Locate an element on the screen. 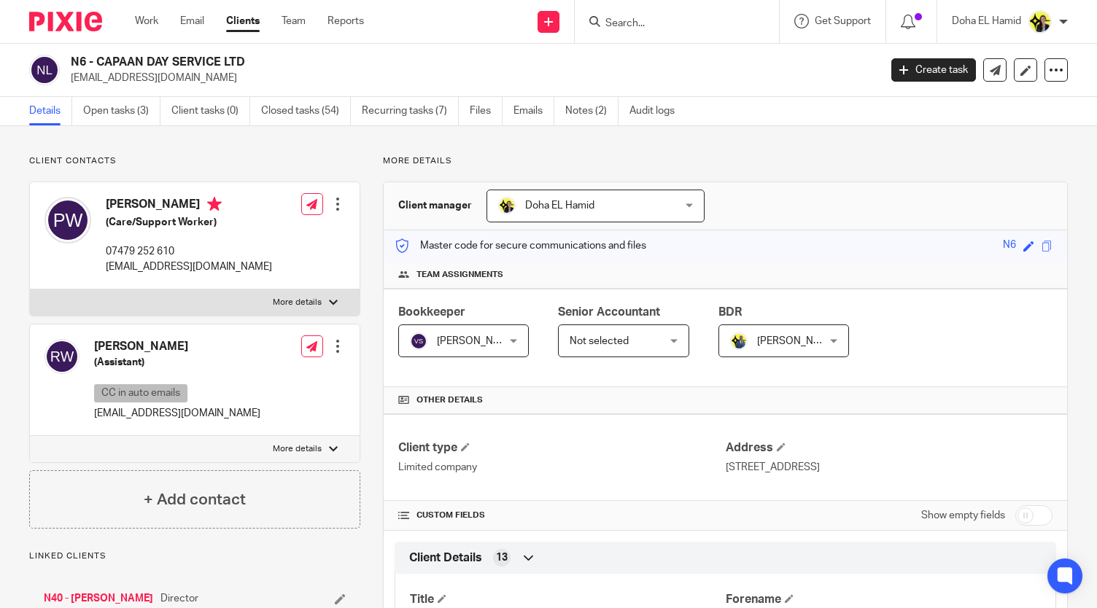  a: Email is located at coordinates (192, 21).